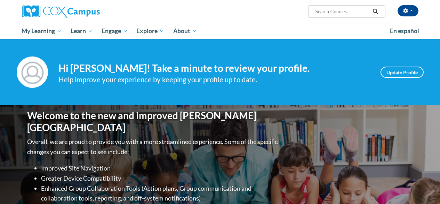 This screenshot has width=440, height=204. What do you see at coordinates (32, 72) in the screenshot?
I see `img: Profile Image` at bounding box center [32, 72].